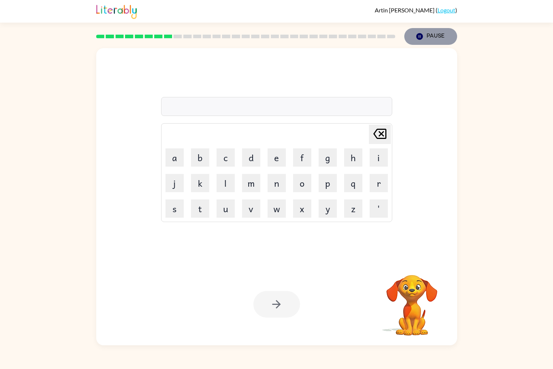 Image resolution: width=553 pixels, height=369 pixels. What do you see at coordinates (354, 183) in the screenshot?
I see `button: q` at bounding box center [354, 183].